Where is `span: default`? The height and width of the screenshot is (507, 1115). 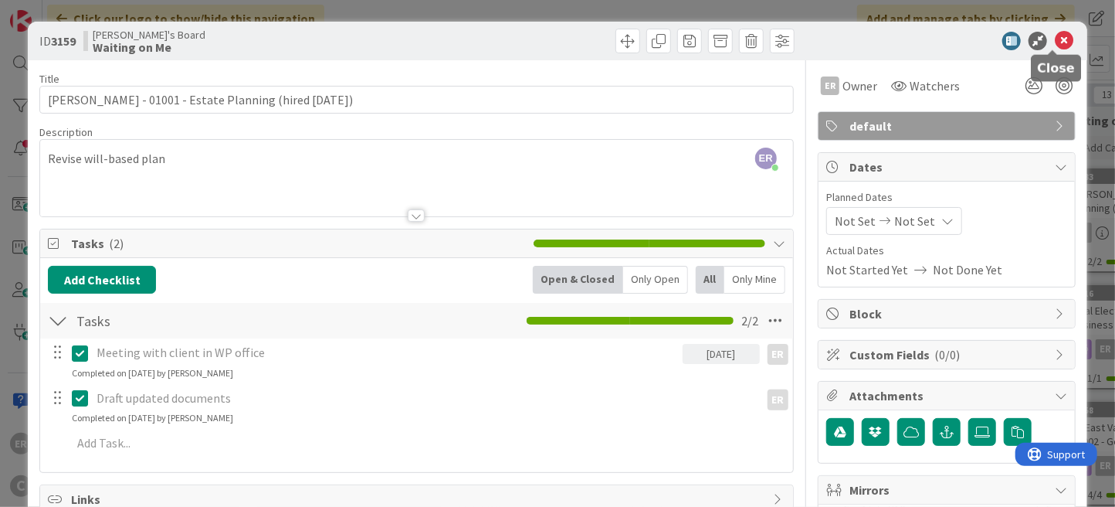
span: default is located at coordinates (948, 126).